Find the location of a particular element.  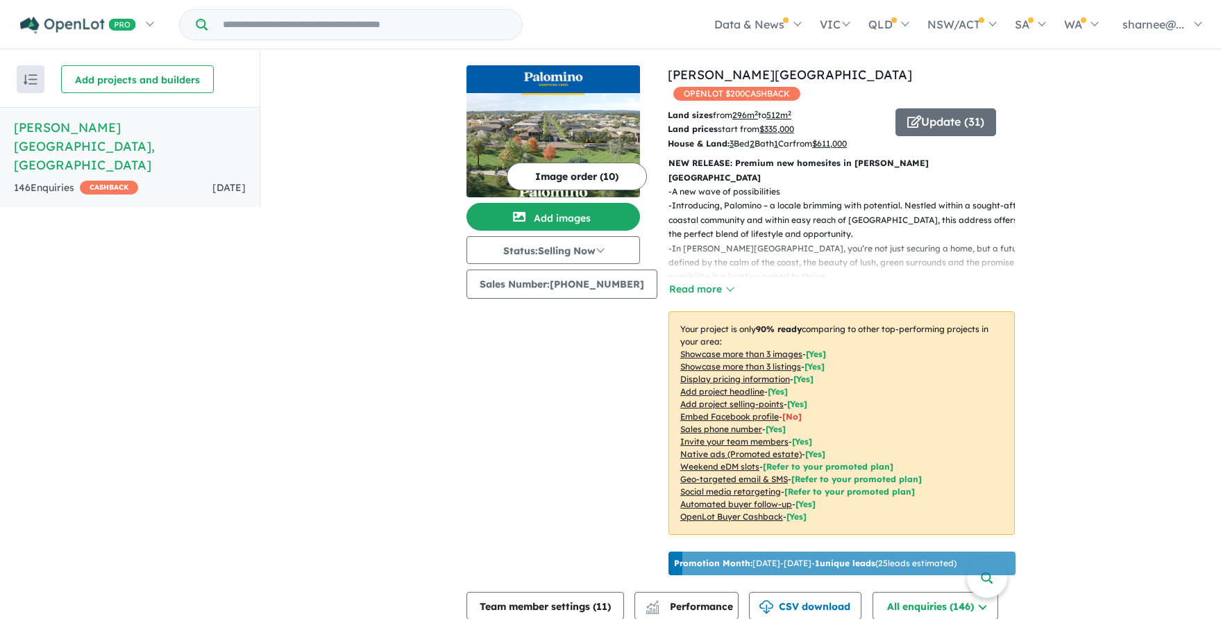

button: Update (31) is located at coordinates (946, 122).